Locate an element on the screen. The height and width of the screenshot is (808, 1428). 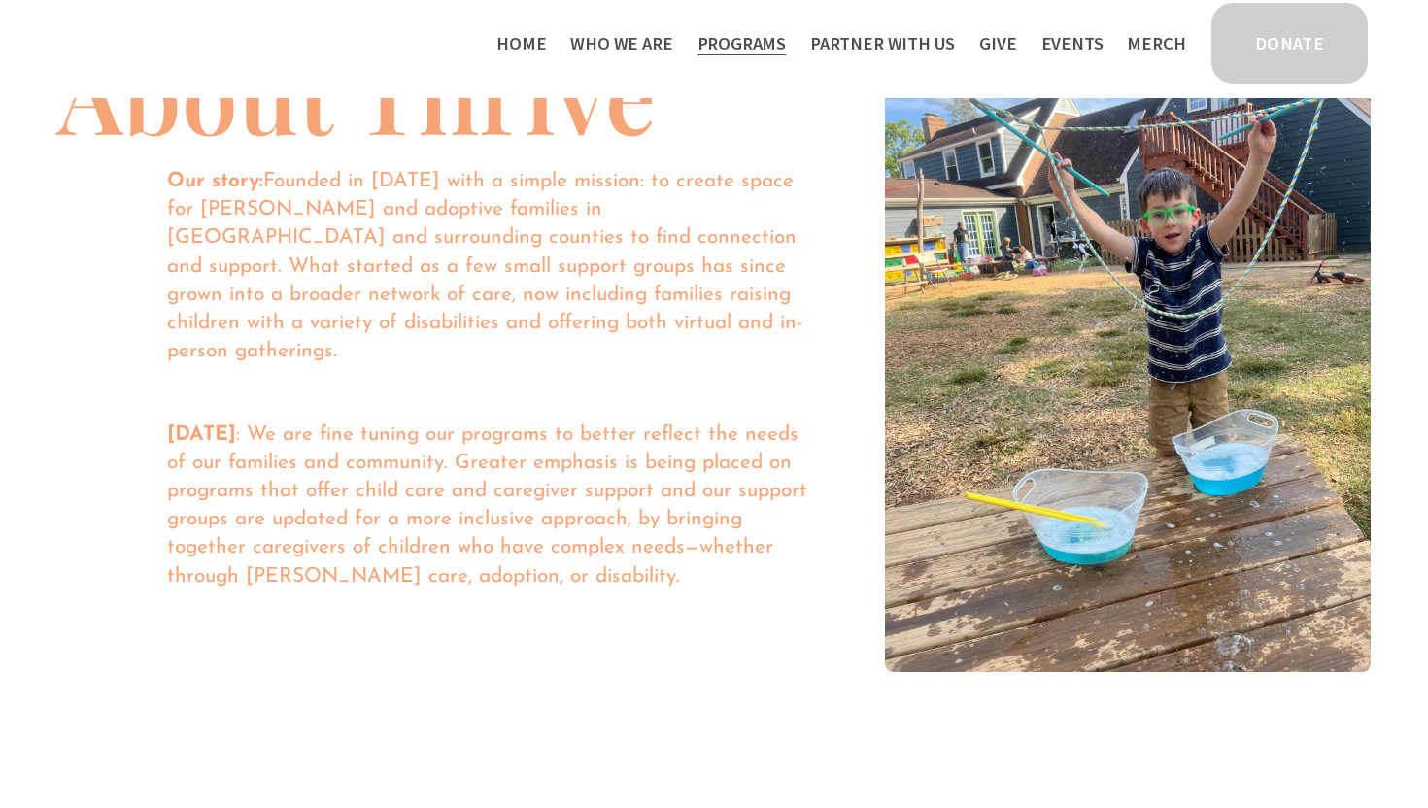
a: Events is located at coordinates (1072, 43).